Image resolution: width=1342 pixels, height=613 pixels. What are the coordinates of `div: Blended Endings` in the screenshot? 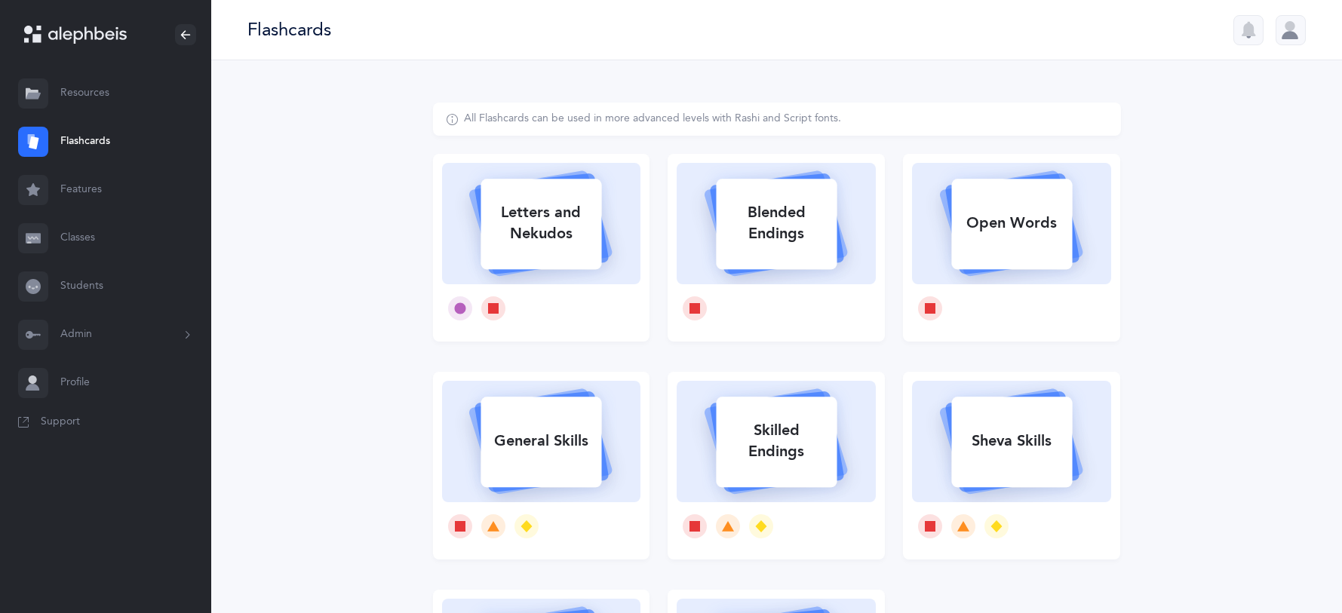 It's located at (776, 223).